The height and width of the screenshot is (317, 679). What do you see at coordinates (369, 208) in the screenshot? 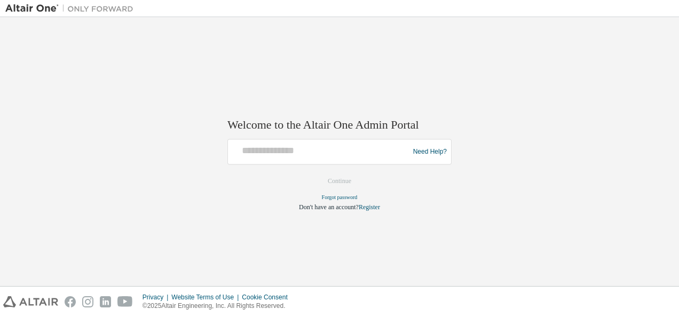
I see `a: Register` at bounding box center [369, 208].